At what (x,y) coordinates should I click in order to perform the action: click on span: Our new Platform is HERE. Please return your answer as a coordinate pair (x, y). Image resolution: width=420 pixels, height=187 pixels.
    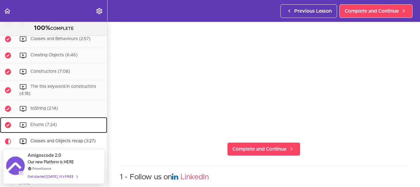
    Looking at the image, I should click on (51, 161).